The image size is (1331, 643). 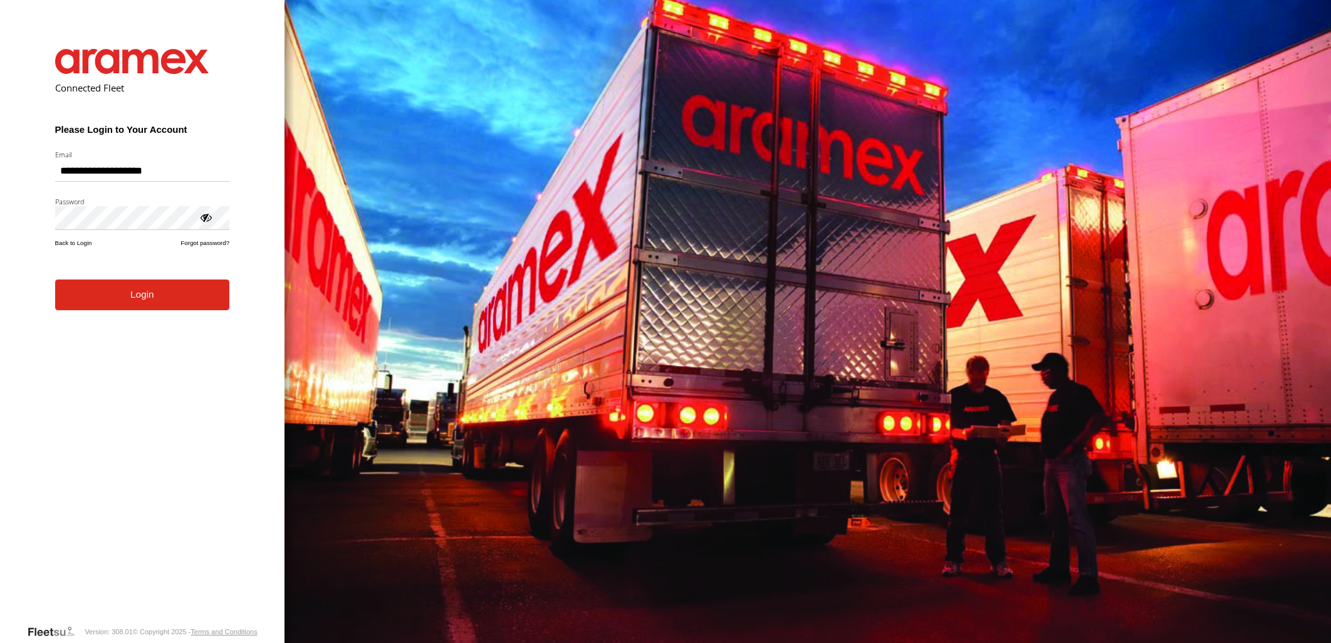 What do you see at coordinates (56, 632) in the screenshot?
I see `a: Visit our Website` at bounding box center [56, 632].